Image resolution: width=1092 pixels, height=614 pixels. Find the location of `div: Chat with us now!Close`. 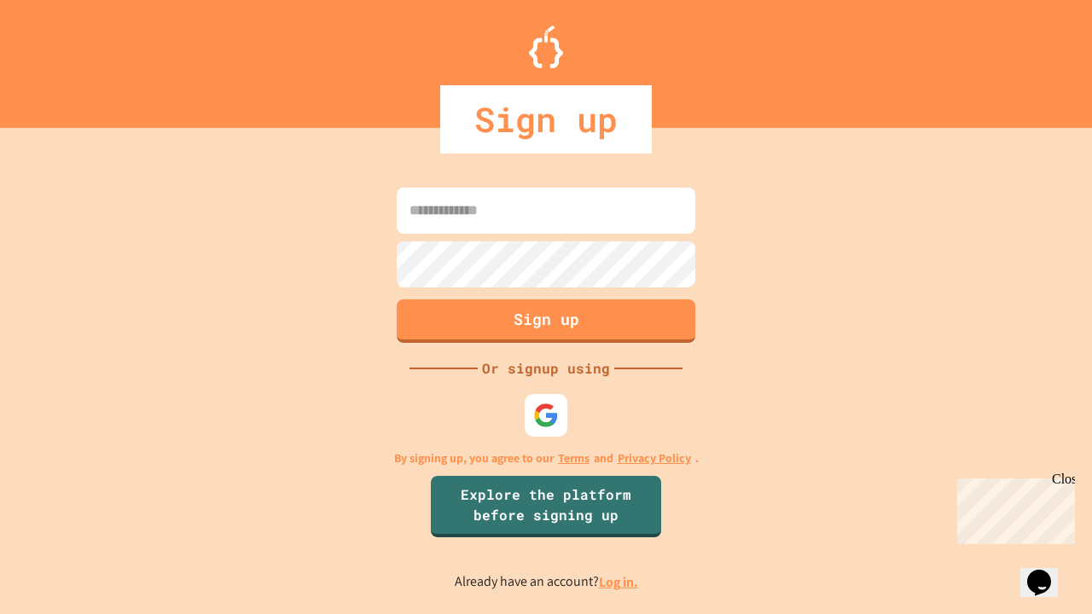

div: Chat with us now!Close is located at coordinates (62, 57).